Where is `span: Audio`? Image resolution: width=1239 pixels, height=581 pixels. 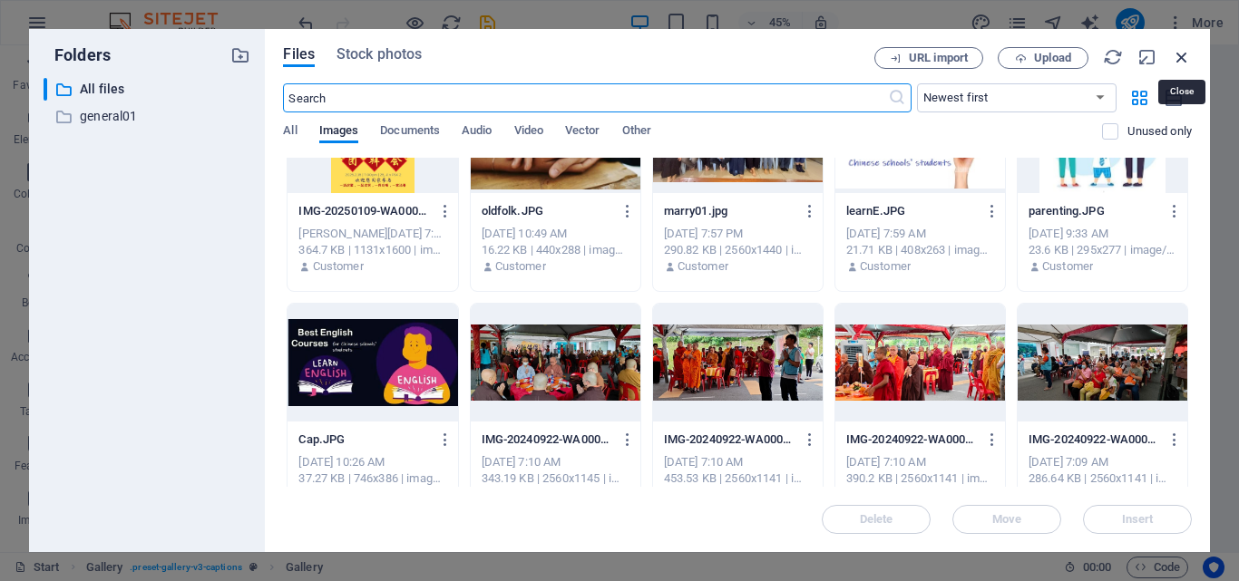 span: Audio is located at coordinates (476, 132).